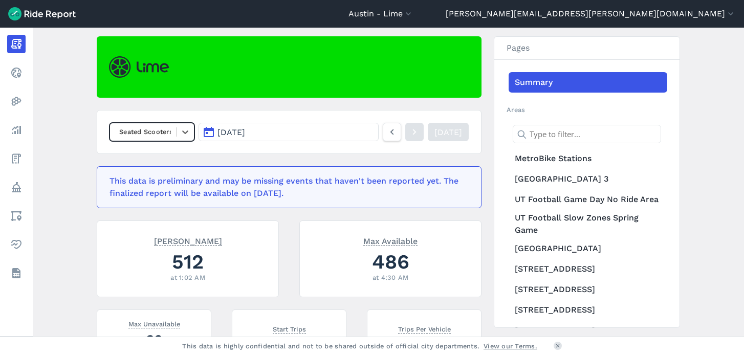  I want to click on a: MetroBike Stations, so click(588, 159).